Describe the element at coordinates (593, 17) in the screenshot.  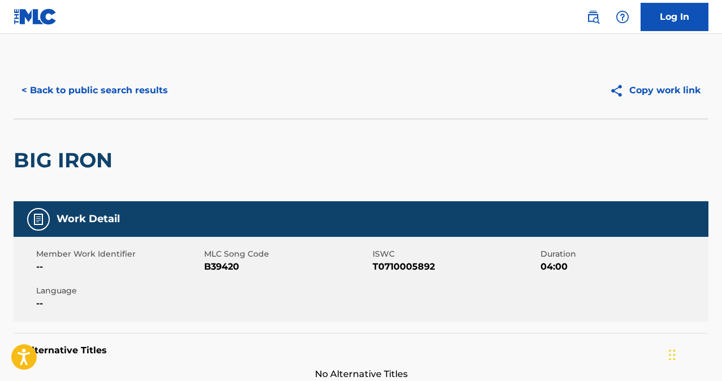
I see `img: search` at that location.